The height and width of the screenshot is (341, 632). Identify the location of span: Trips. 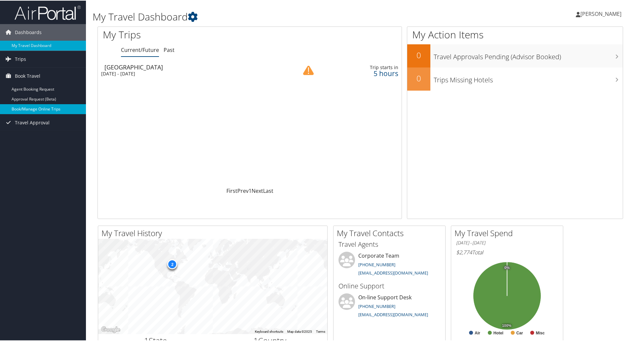
(20, 59).